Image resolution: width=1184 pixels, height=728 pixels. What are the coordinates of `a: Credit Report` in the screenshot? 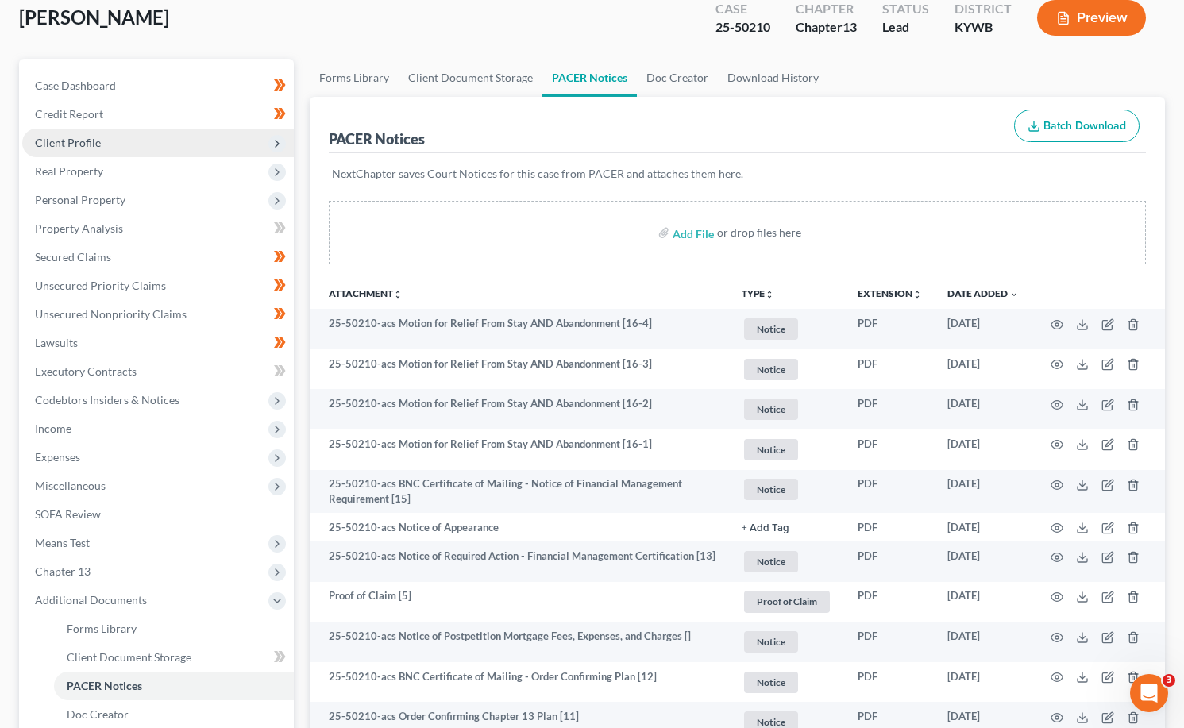 It's located at (158, 114).